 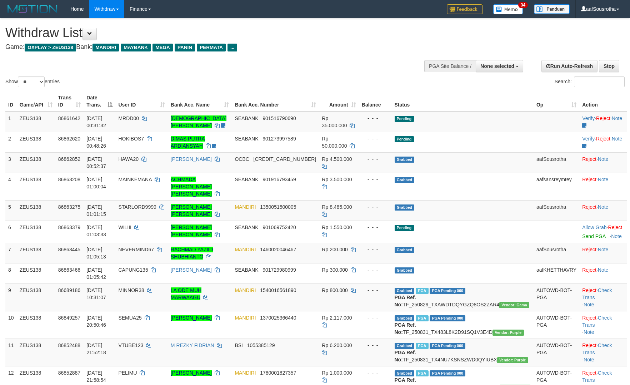 What do you see at coordinates (99, 101) in the screenshot?
I see `th: Date Trans.: activate to sort column descending` at bounding box center [99, 101].